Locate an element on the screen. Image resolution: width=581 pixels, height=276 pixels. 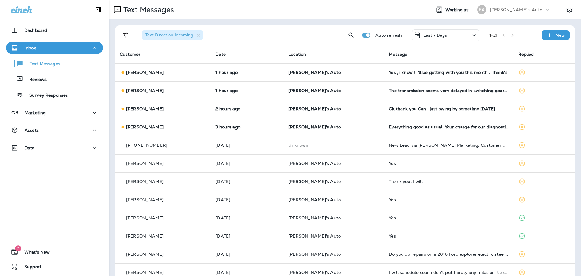
div: 1 - 21 is located at coordinates (494, 35).